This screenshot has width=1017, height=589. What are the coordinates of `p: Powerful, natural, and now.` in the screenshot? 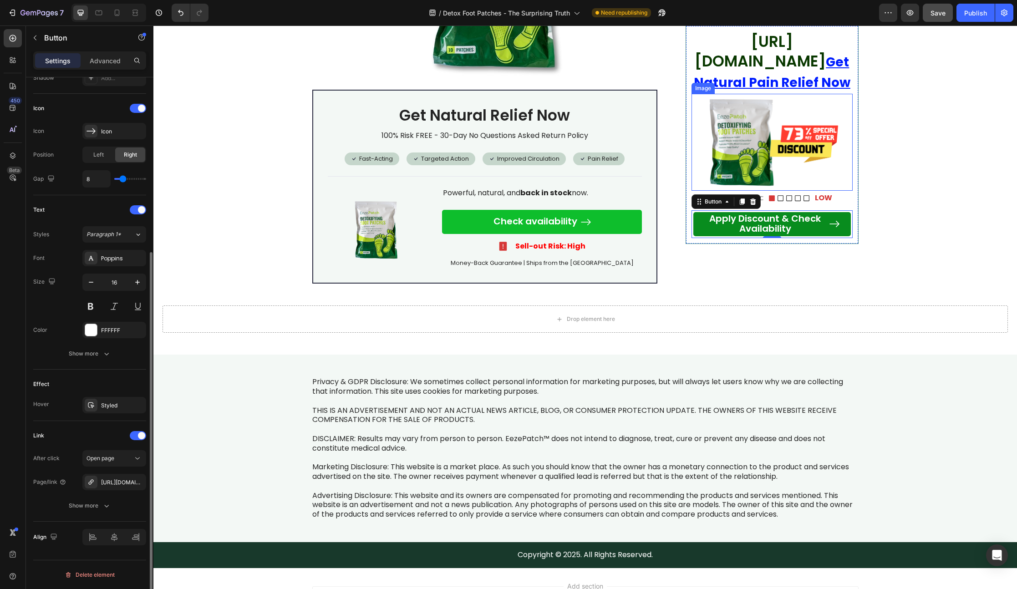 It's located at (388, 167).